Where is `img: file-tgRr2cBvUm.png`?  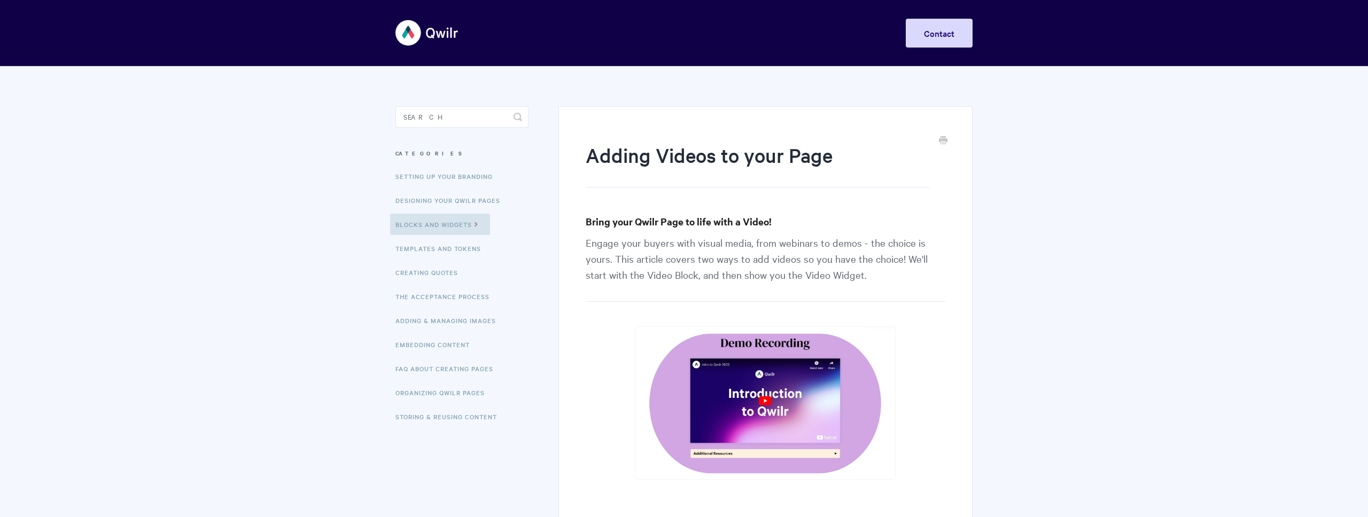 img: file-tgRr2cBvUm.png is located at coordinates (765, 403).